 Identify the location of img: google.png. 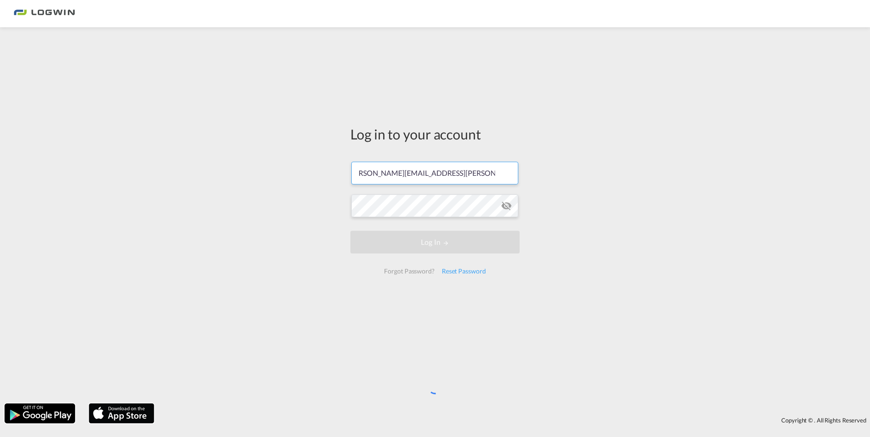
(40, 414).